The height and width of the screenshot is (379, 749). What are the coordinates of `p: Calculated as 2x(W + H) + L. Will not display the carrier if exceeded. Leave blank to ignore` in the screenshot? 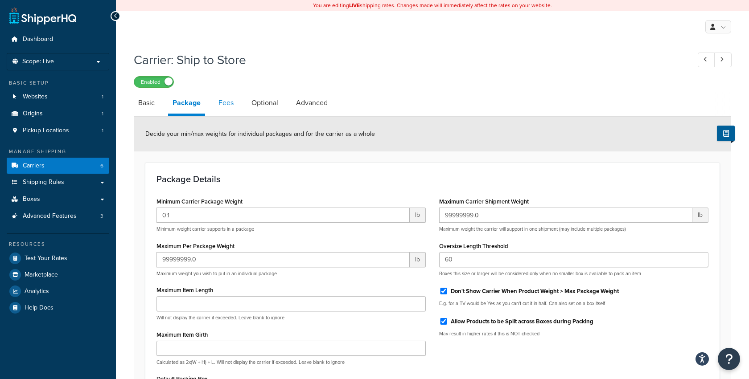 It's located at (291, 362).